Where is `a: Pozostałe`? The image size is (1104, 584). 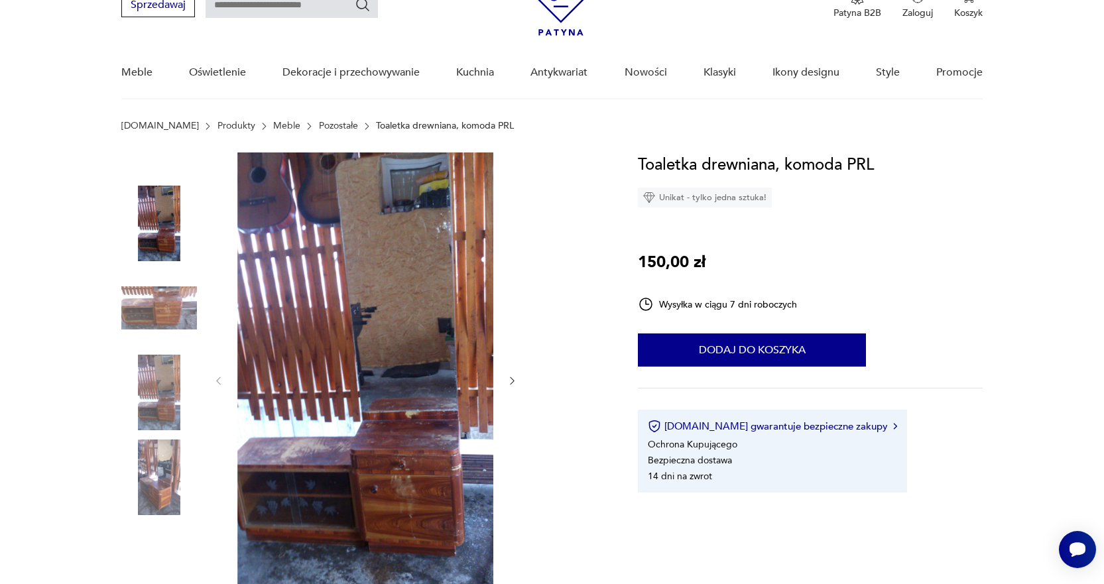
a: Pozostałe is located at coordinates (338, 126).